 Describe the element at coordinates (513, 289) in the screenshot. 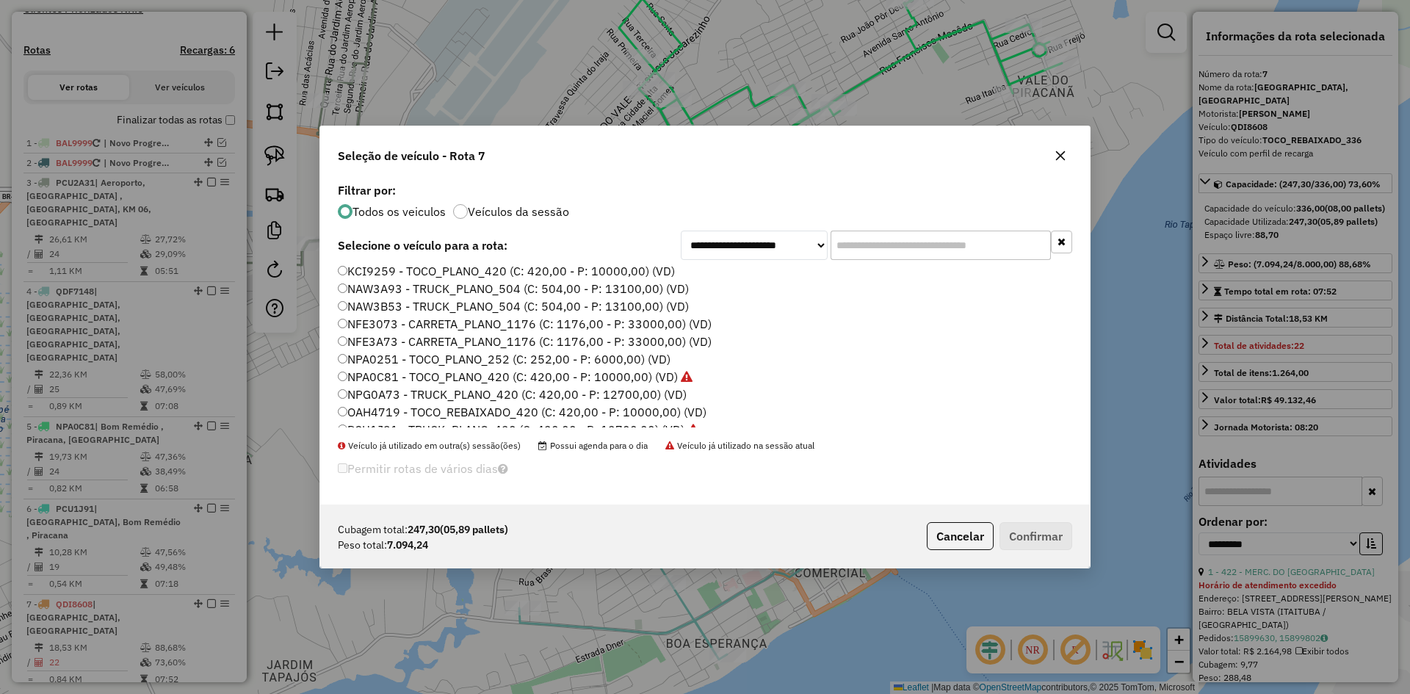

I see `label: NAW3A93 - TRUCK_PLANO_504 (C: 504,00 - P: 13100,00) (VD)` at that location.